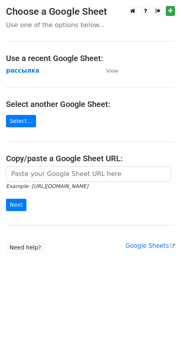 The width and height of the screenshot is (181, 344). What do you see at coordinates (108, 71) in the screenshot?
I see `a: View` at bounding box center [108, 71].